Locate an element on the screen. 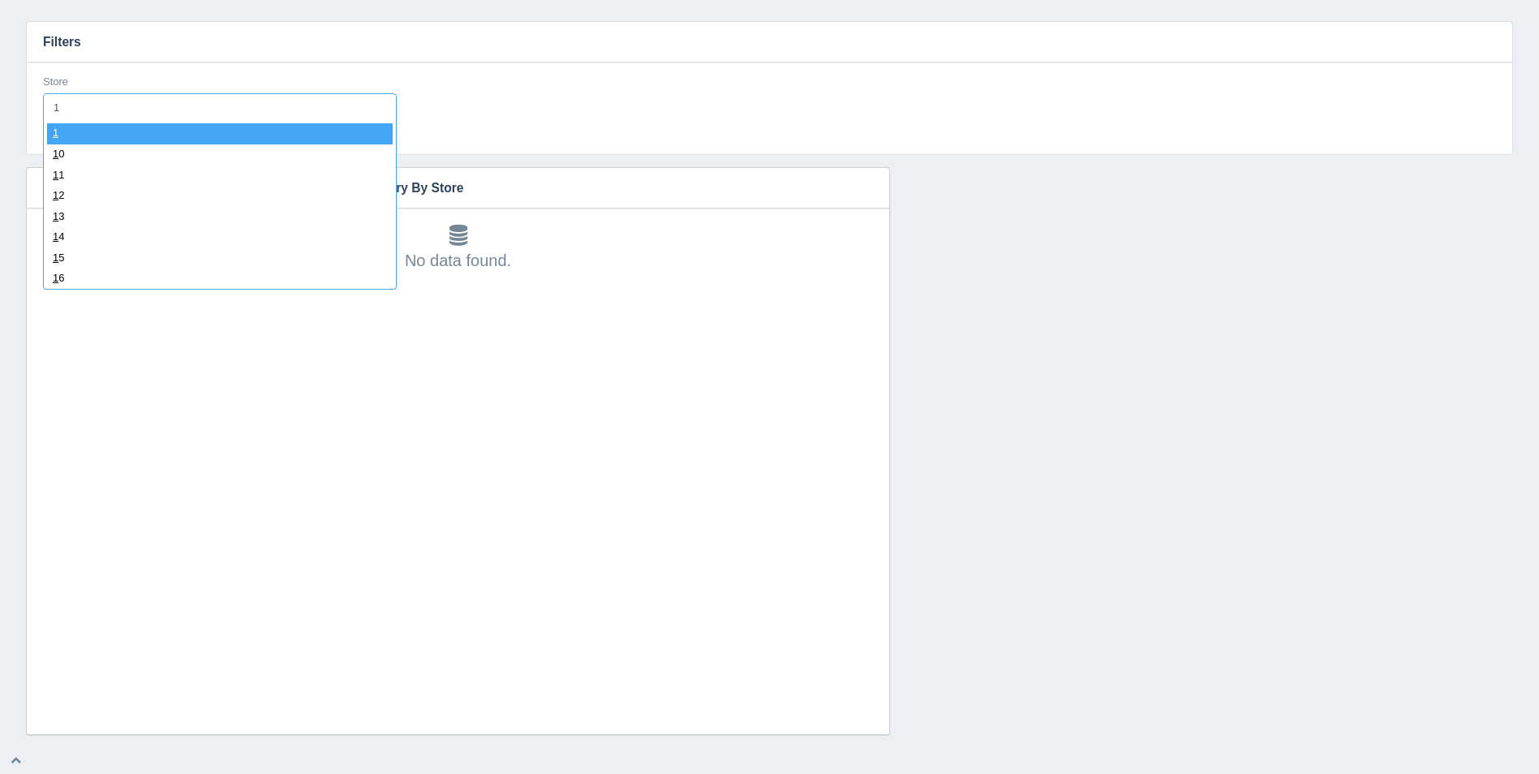 The image size is (1539, 774). div: 1 is located at coordinates (220, 176).